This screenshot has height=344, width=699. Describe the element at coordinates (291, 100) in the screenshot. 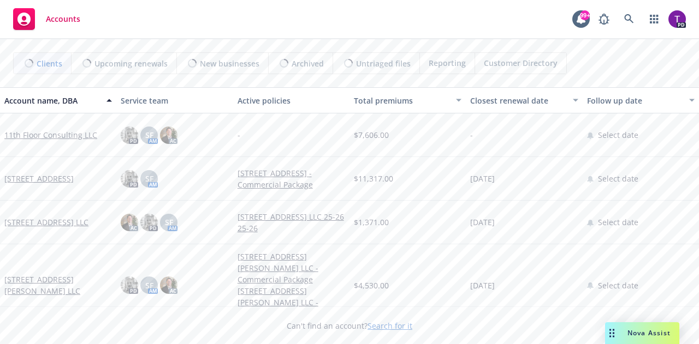

I see `div: Active policies` at that location.